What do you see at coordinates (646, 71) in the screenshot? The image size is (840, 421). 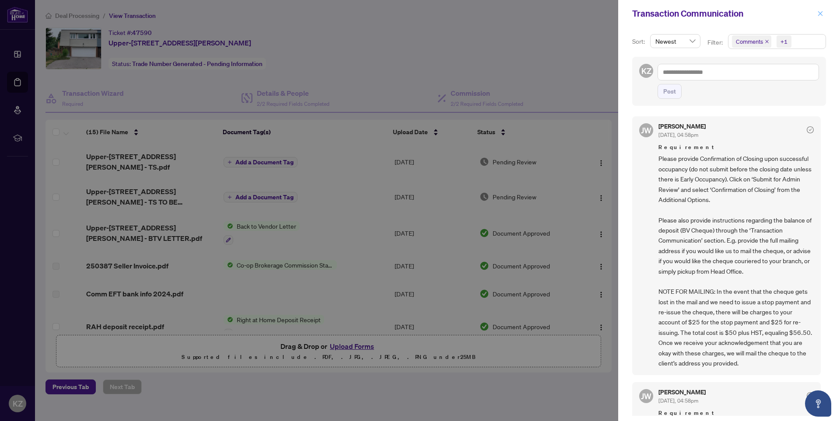 I see `span: KZ` at bounding box center [646, 71].